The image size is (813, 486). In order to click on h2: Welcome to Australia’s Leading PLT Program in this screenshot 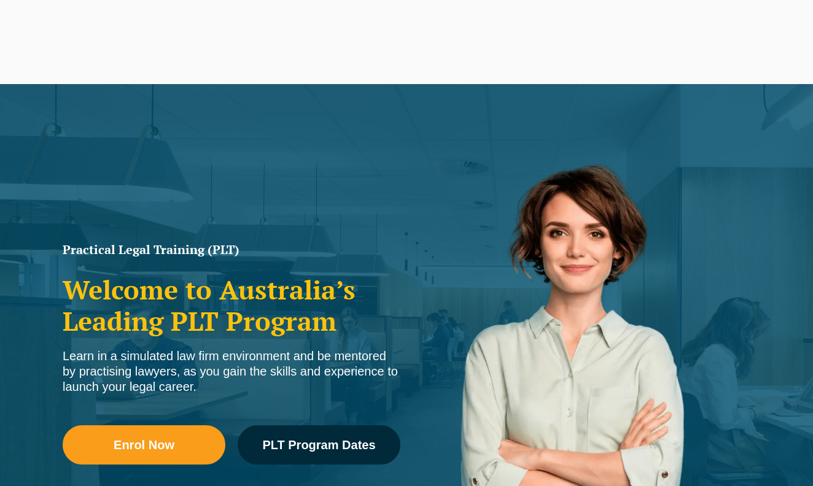, I will do `click(231, 305)`.